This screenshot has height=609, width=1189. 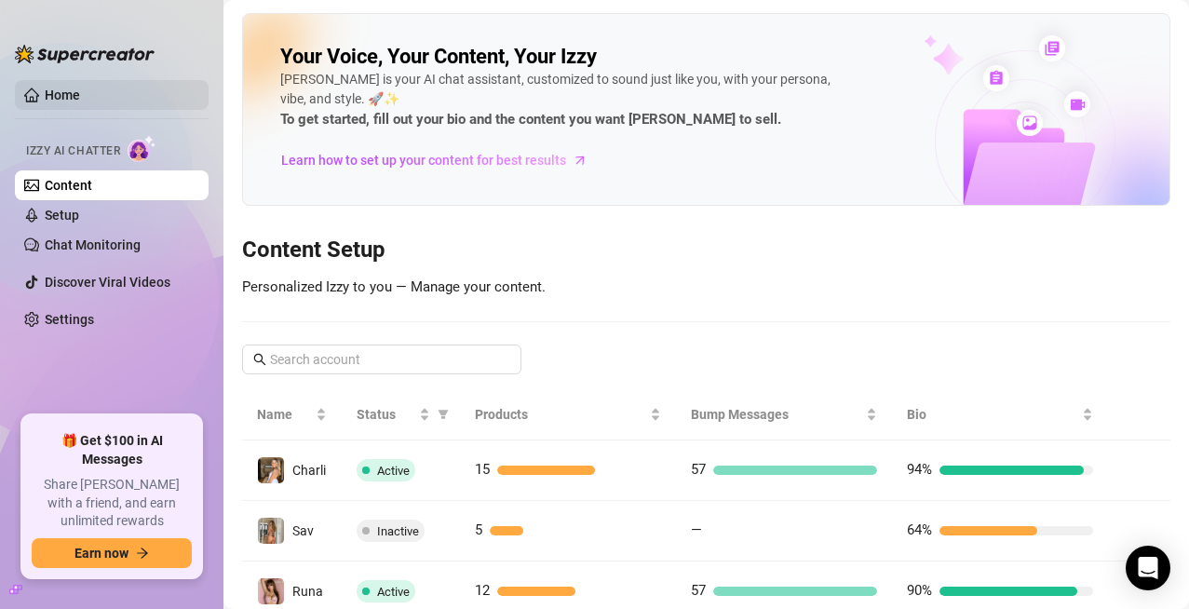 I want to click on a: Chat Monitoring, so click(x=92, y=245).